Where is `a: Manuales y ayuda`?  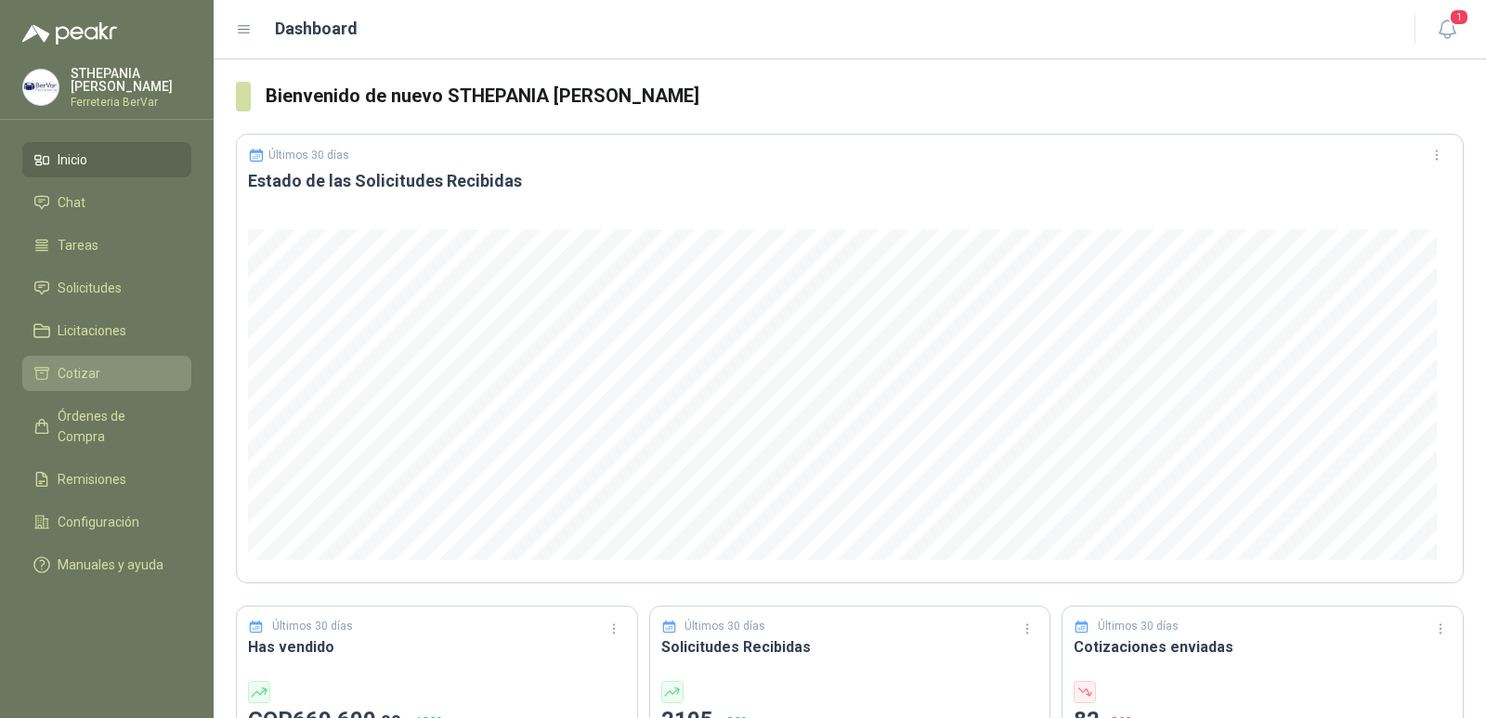
a: Manuales y ayuda is located at coordinates (107, 565).